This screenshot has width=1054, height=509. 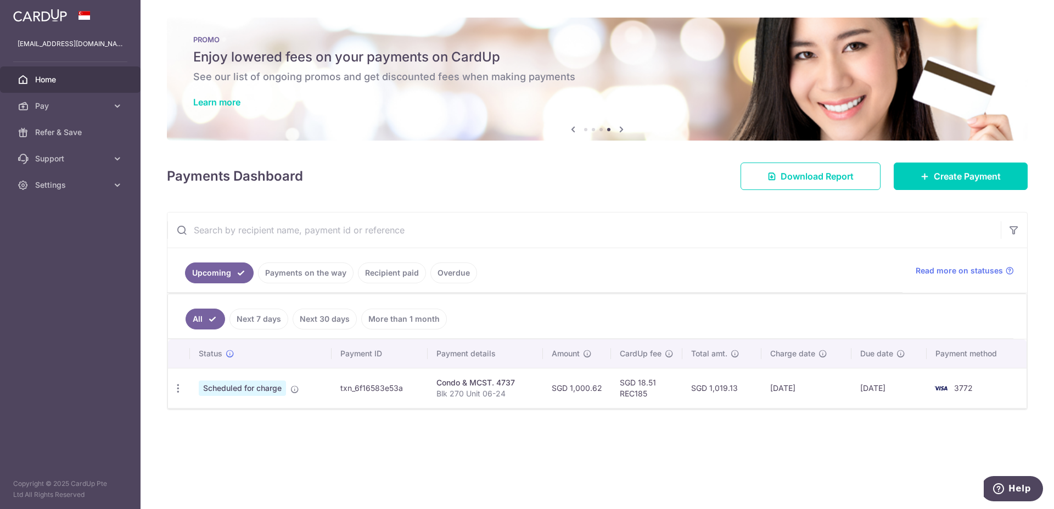 What do you see at coordinates (817, 176) in the screenshot?
I see `span: Download Report` at bounding box center [817, 176].